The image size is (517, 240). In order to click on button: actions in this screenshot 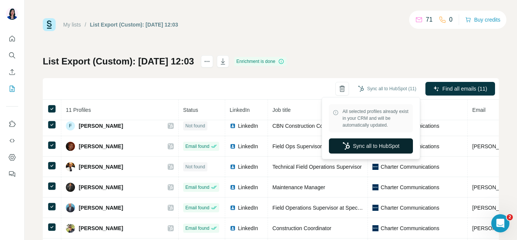, I will do `click(207, 61)`.